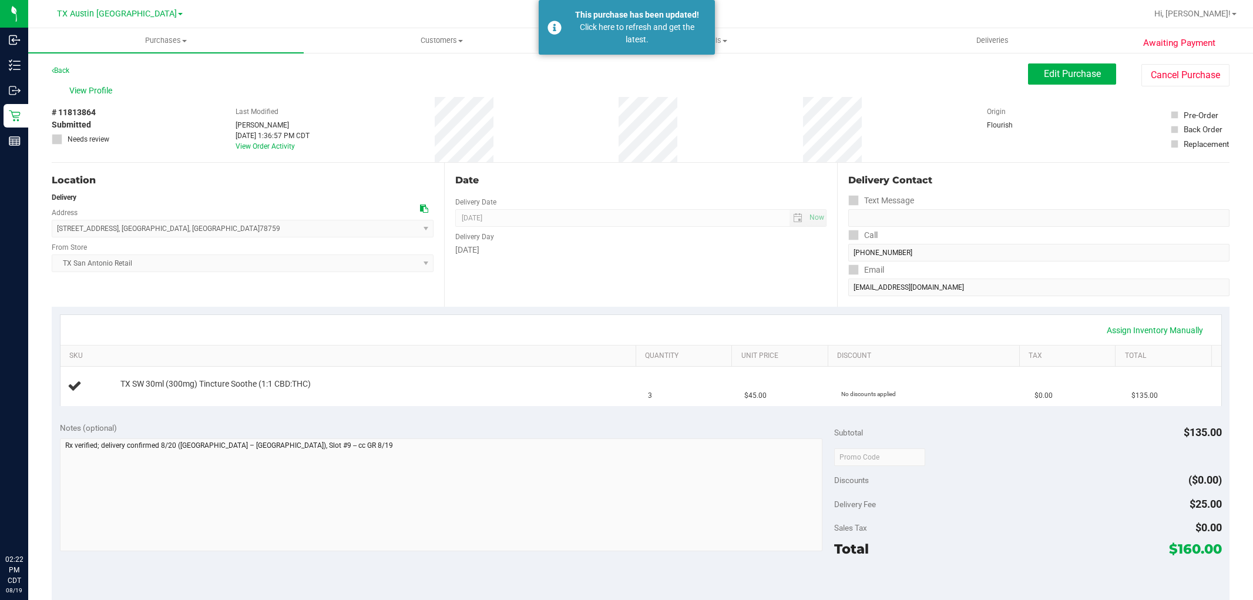  Describe the element at coordinates (15, 116) in the screenshot. I see `inline-svg: Retail` at that location.